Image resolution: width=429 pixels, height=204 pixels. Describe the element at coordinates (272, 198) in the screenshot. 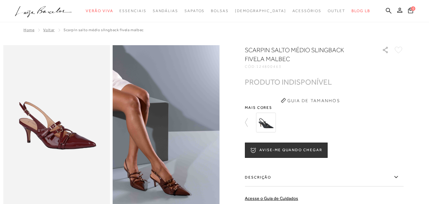

I see `a: Acesse o Guia de Cuidados` at that location.